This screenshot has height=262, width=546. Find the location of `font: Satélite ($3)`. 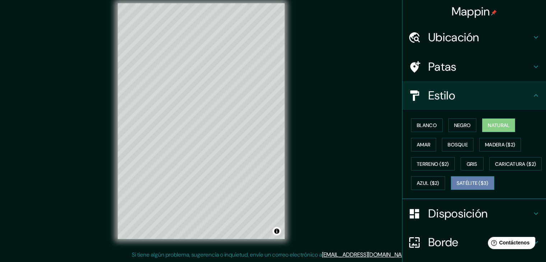

font: Satélite ($3) is located at coordinates (472, 183).